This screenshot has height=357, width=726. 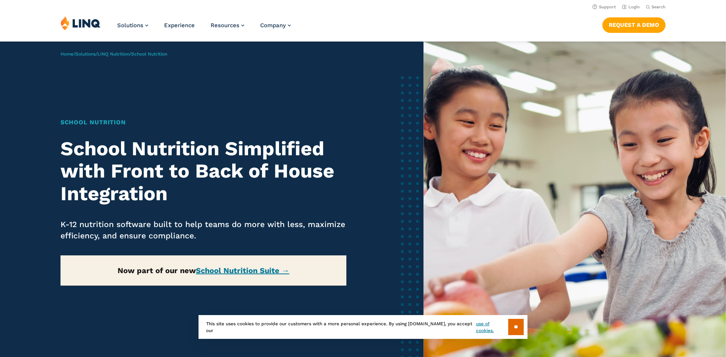 What do you see at coordinates (203, 171) in the screenshot?
I see `h2: School Nutrition Simplified with Front to Back of House Integration` at bounding box center [203, 171].